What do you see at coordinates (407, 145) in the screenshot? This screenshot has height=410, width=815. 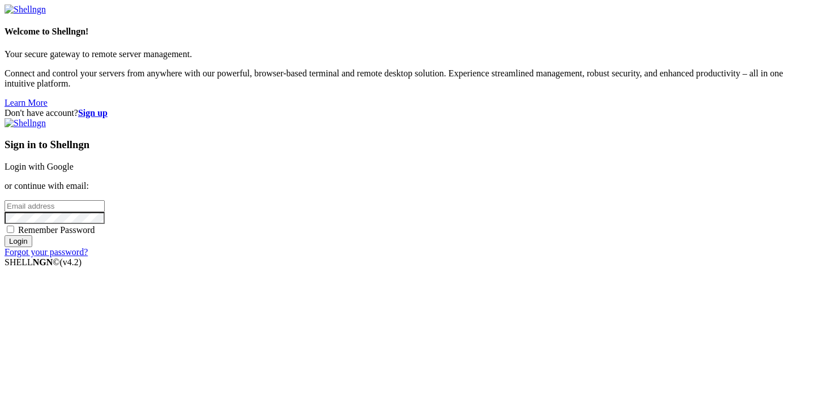 I see `h3: Sign in to Shellngn` at bounding box center [407, 145].